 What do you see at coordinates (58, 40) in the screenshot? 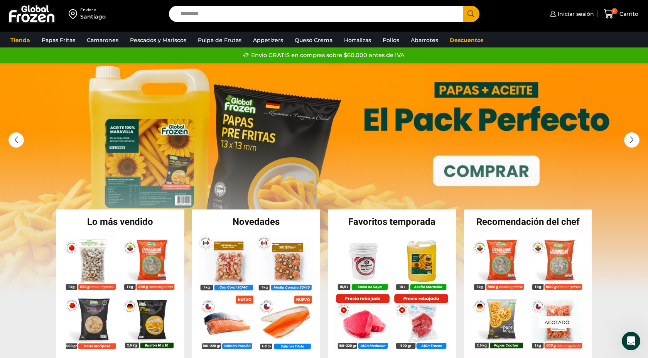
I see `a: Papas Fritas` at bounding box center [58, 40].